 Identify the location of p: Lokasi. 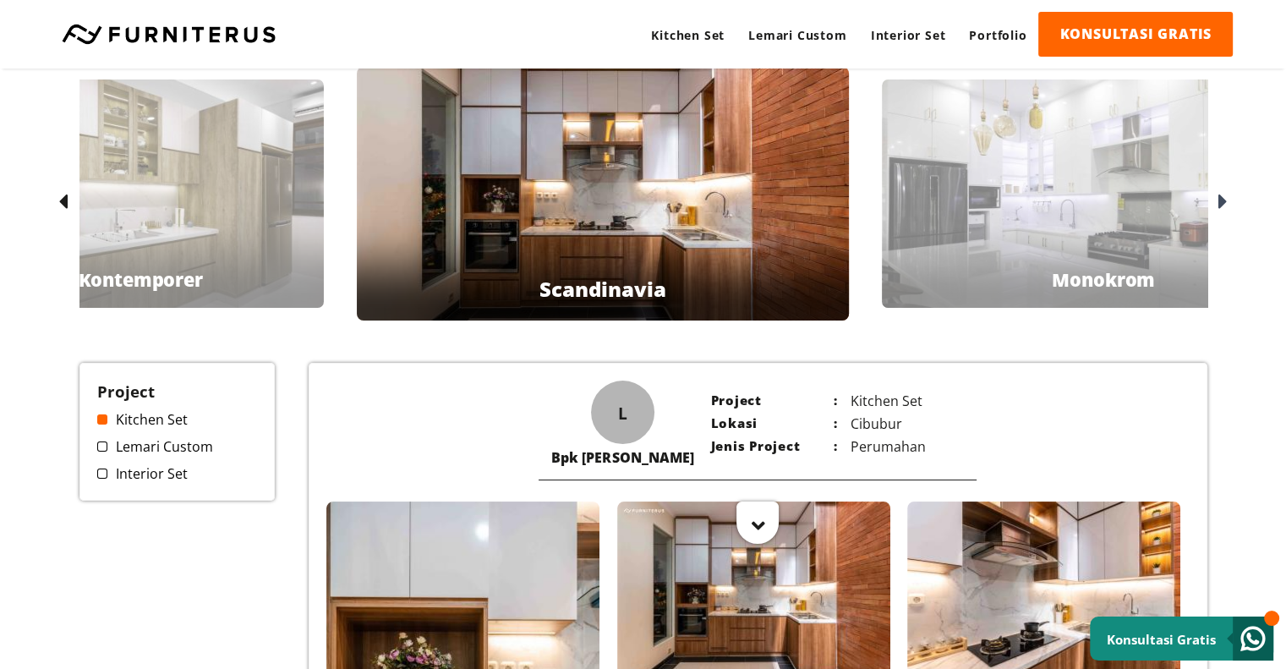
(773, 423).